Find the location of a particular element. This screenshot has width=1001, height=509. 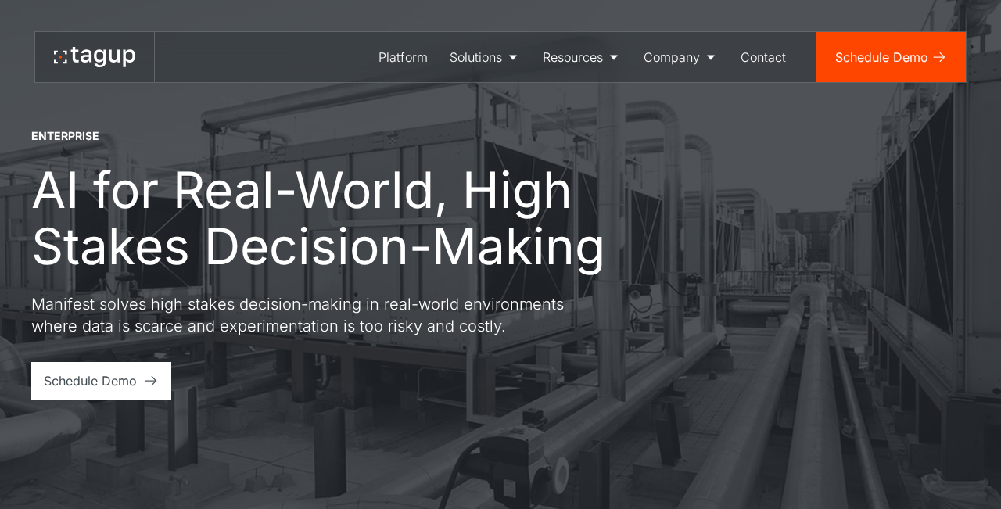

a: Company is located at coordinates (681, 57).